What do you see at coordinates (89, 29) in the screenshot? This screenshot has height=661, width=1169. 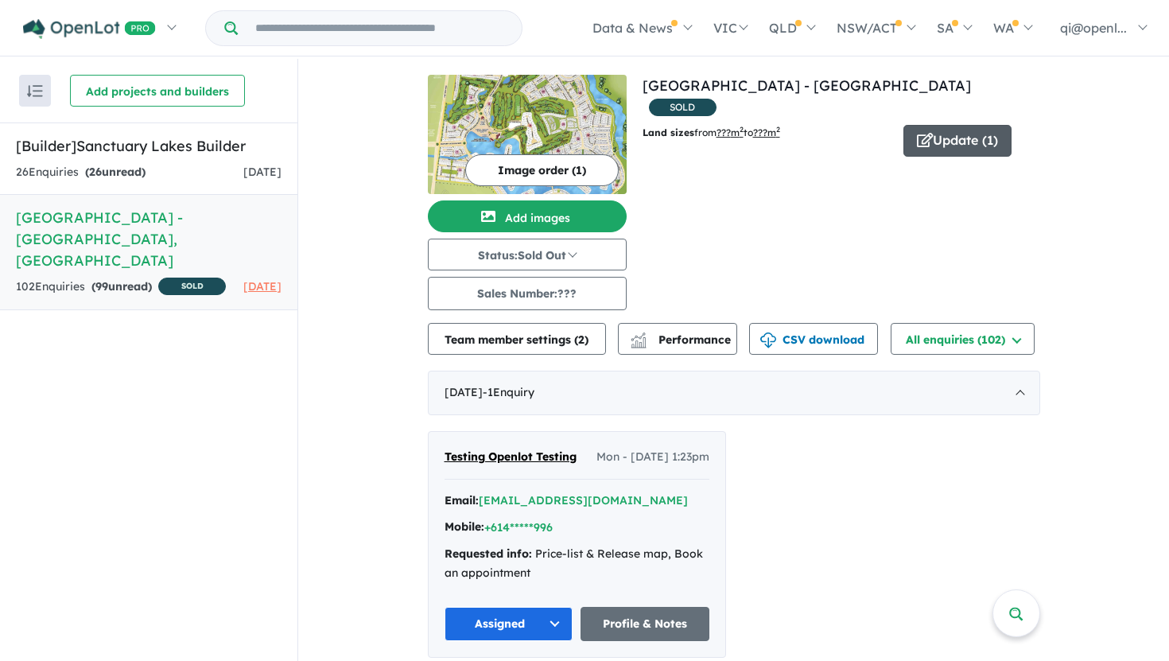 I see `img: Openlot PRO Logo White` at bounding box center [89, 29].